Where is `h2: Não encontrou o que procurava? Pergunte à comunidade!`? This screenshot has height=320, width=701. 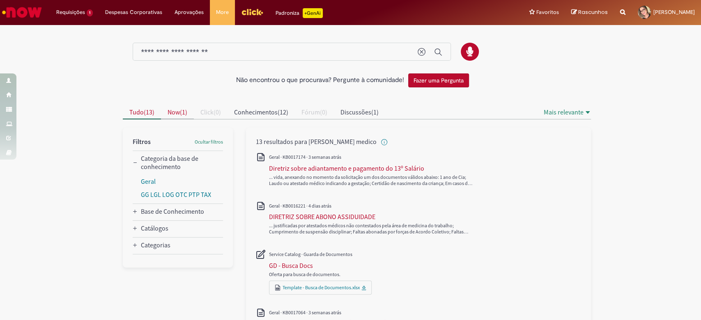 h2: Não encontrou o que procurava? Pergunte à comunidade! is located at coordinates (320, 81).